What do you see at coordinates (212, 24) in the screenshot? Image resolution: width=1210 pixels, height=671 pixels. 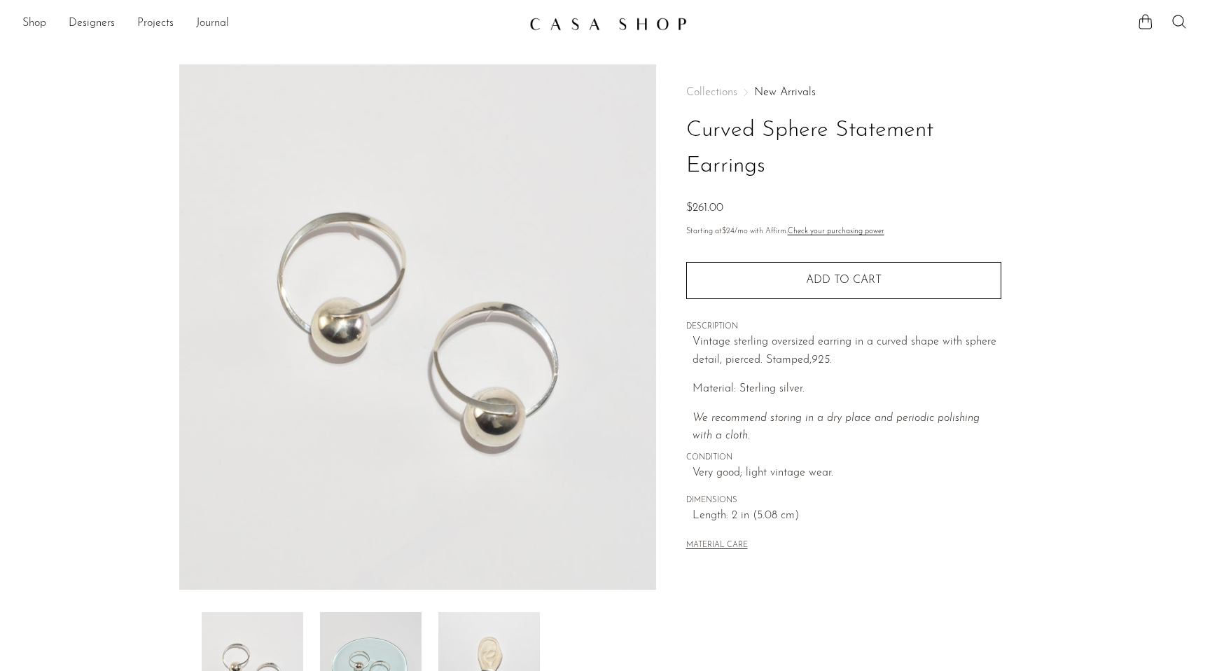 I see `a: Journal` at bounding box center [212, 24].